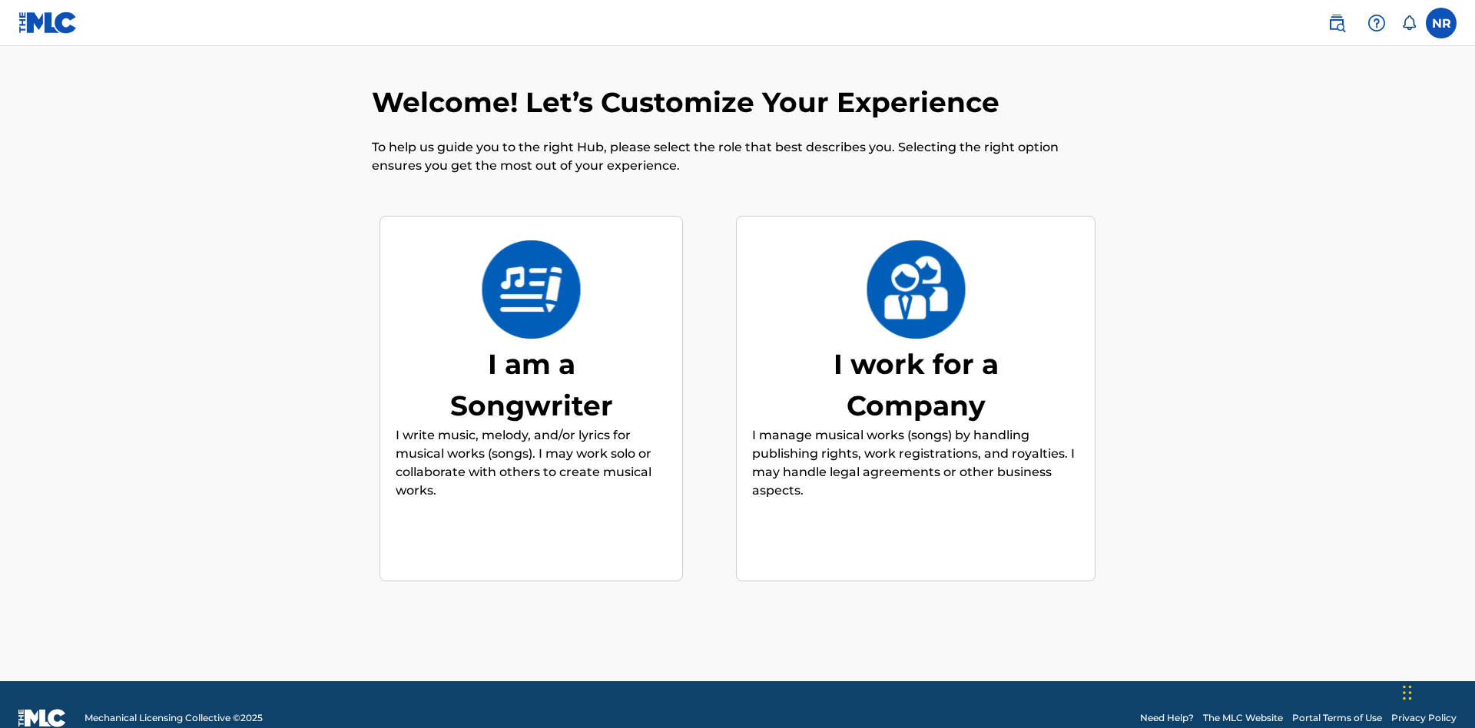 Image resolution: width=1475 pixels, height=728 pixels. I want to click on p: To help us guide you to the right Hub, please select the role that best describes you. Selecting ..., so click(737, 157).